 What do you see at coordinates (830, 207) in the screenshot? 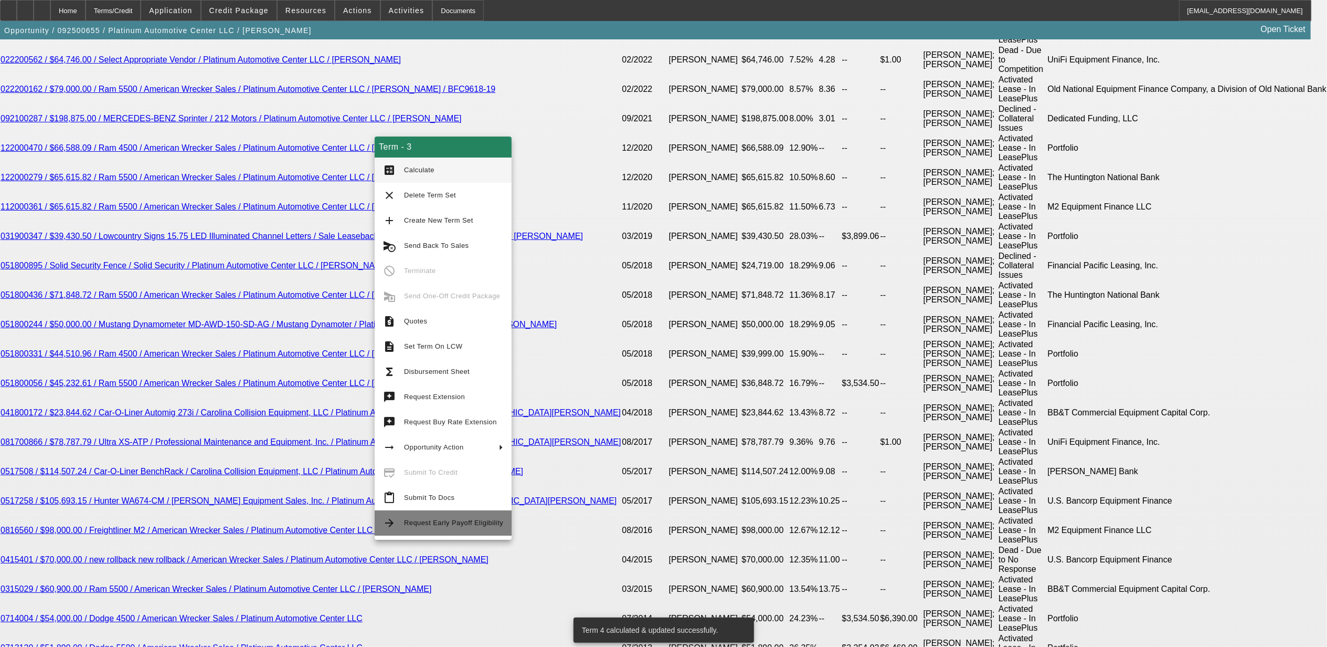
I see `td: 6.73` at bounding box center [830, 207].